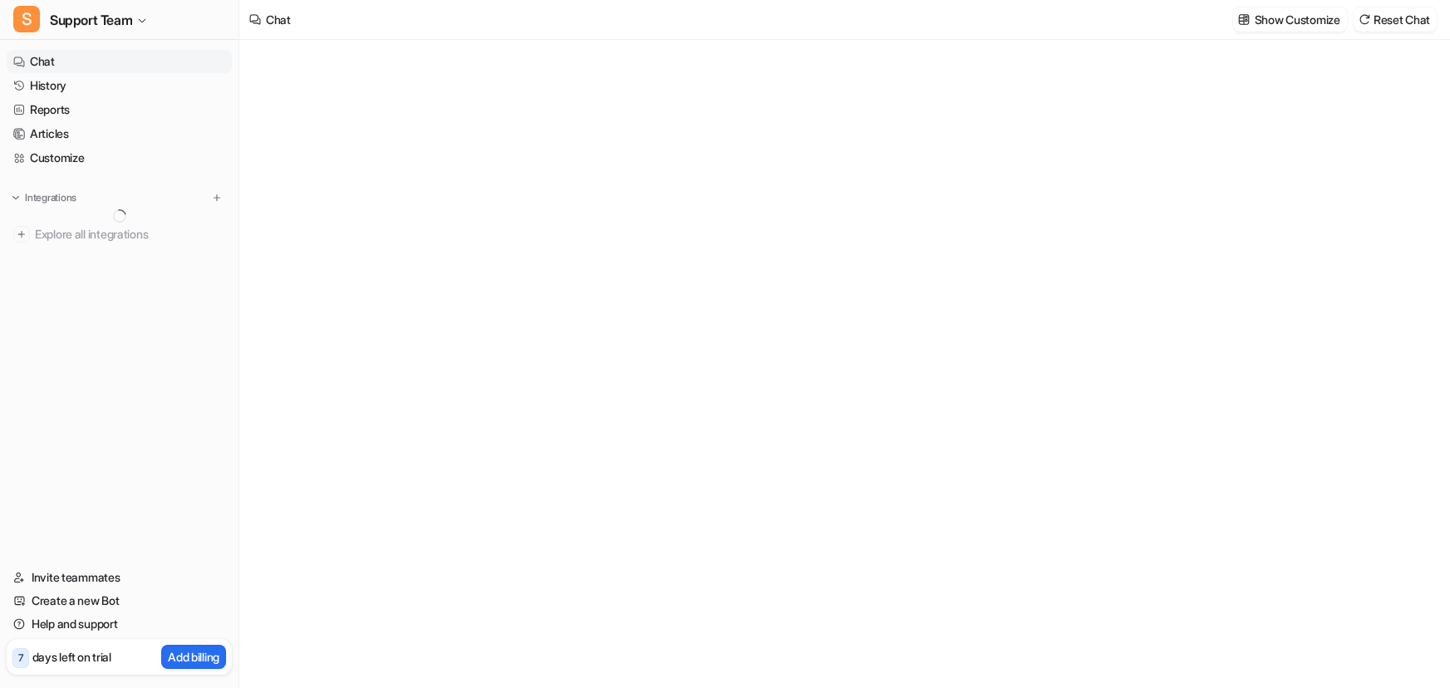  What do you see at coordinates (22, 234) in the screenshot?
I see `img: explore all integrations` at bounding box center [22, 234].